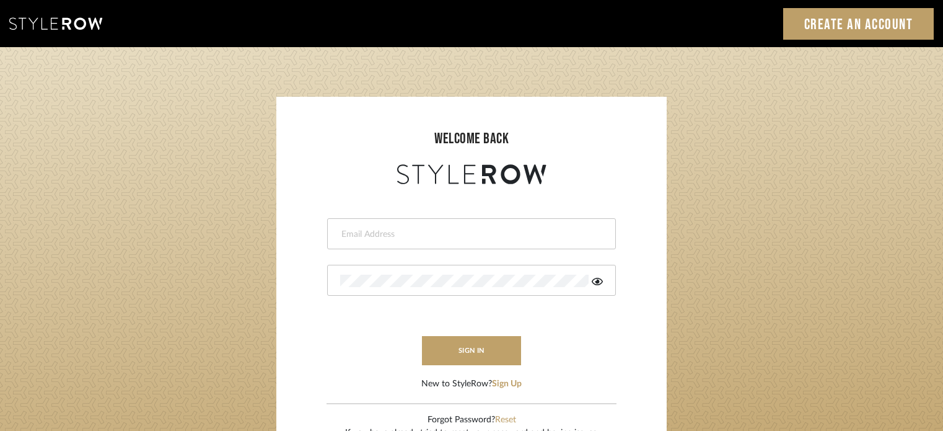 The height and width of the screenshot is (431, 943). I want to click on button: Reset, so click(506, 420).